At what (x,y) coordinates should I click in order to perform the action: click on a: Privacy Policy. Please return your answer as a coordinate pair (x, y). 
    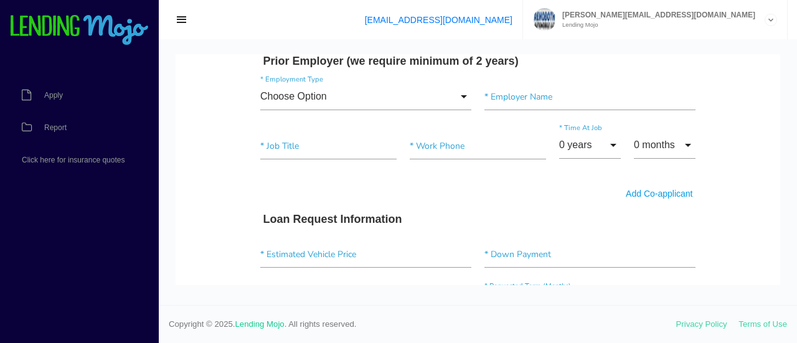
    Looking at the image, I should click on (702, 324).